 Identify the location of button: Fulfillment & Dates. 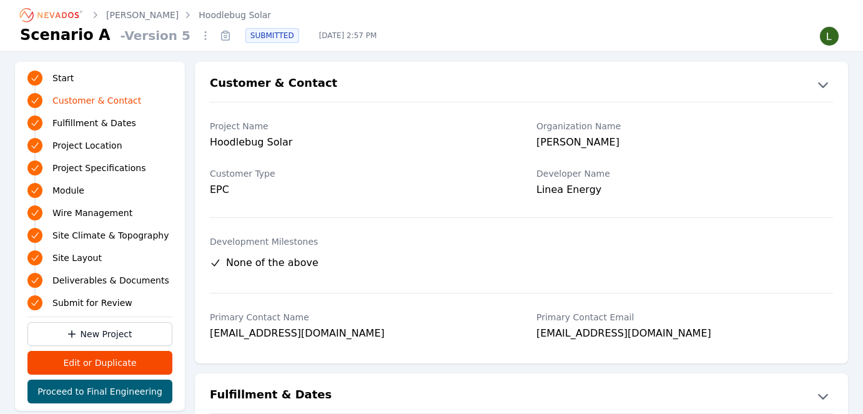
(522, 396).